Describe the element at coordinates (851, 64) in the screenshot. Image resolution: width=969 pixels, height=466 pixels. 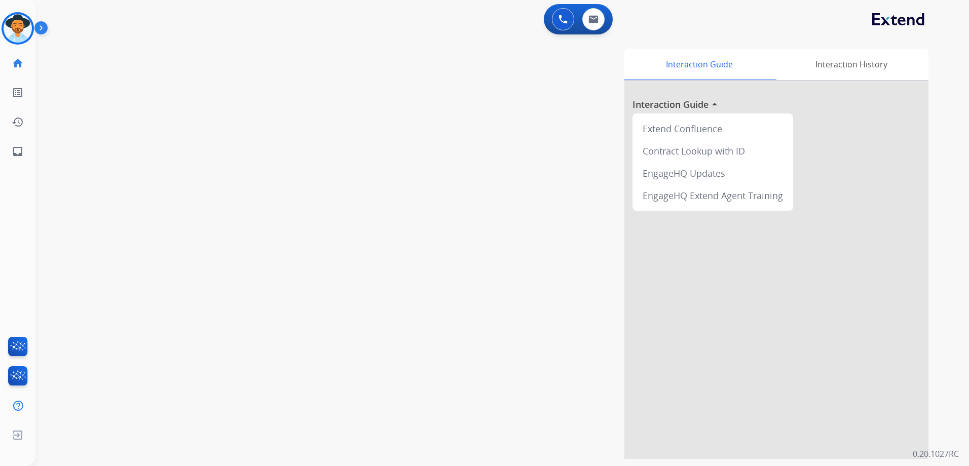
I see `div: Interaction History` at that location.